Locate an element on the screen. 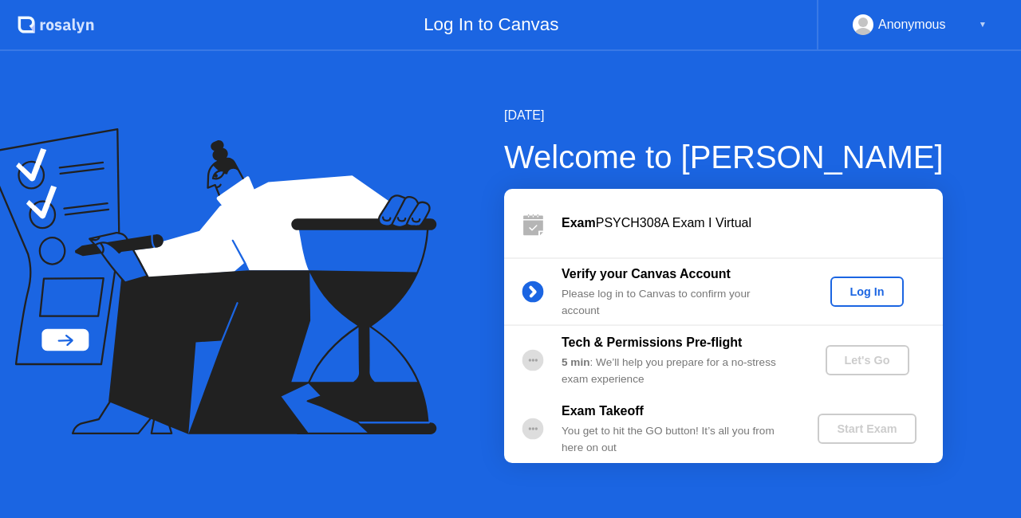 The height and width of the screenshot is (518, 1021). b: Verify your Canvas Account is located at coordinates (646, 274).